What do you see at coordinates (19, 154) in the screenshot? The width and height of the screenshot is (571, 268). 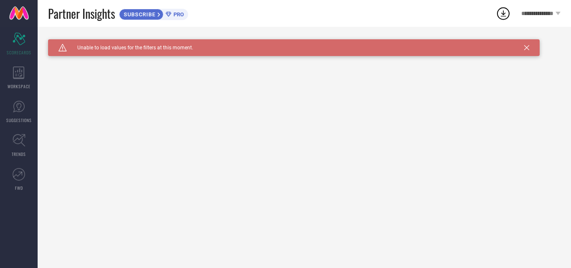 I see `span: TRENDS` at bounding box center [19, 154].